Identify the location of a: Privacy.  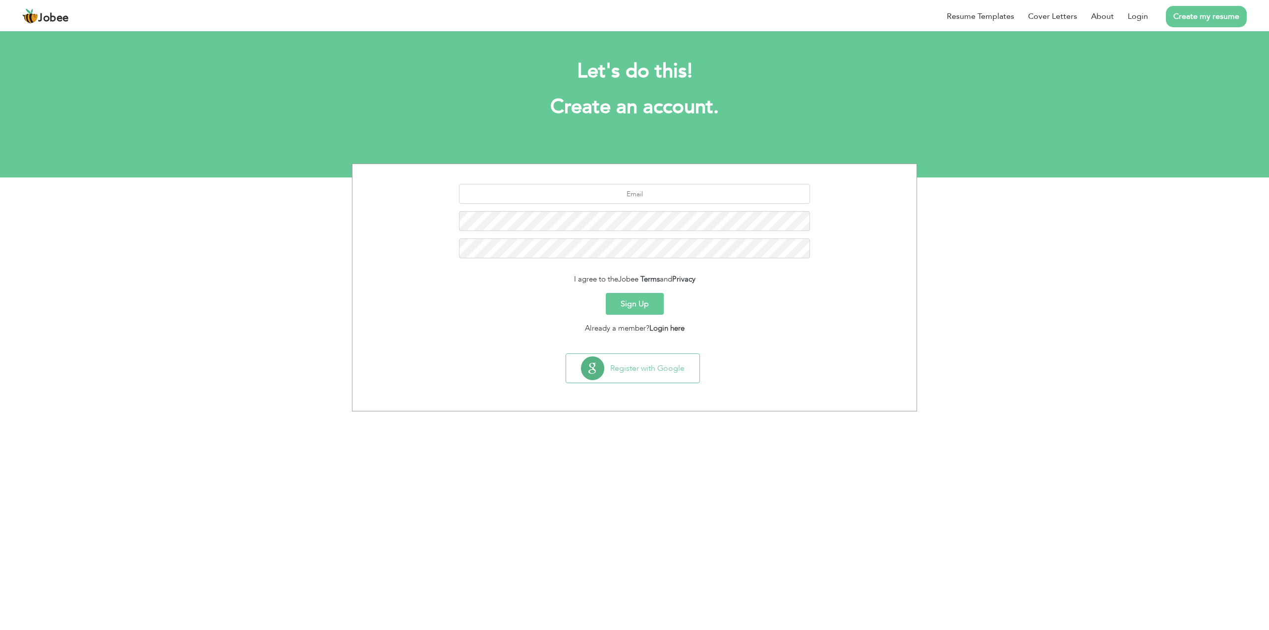
(684, 279).